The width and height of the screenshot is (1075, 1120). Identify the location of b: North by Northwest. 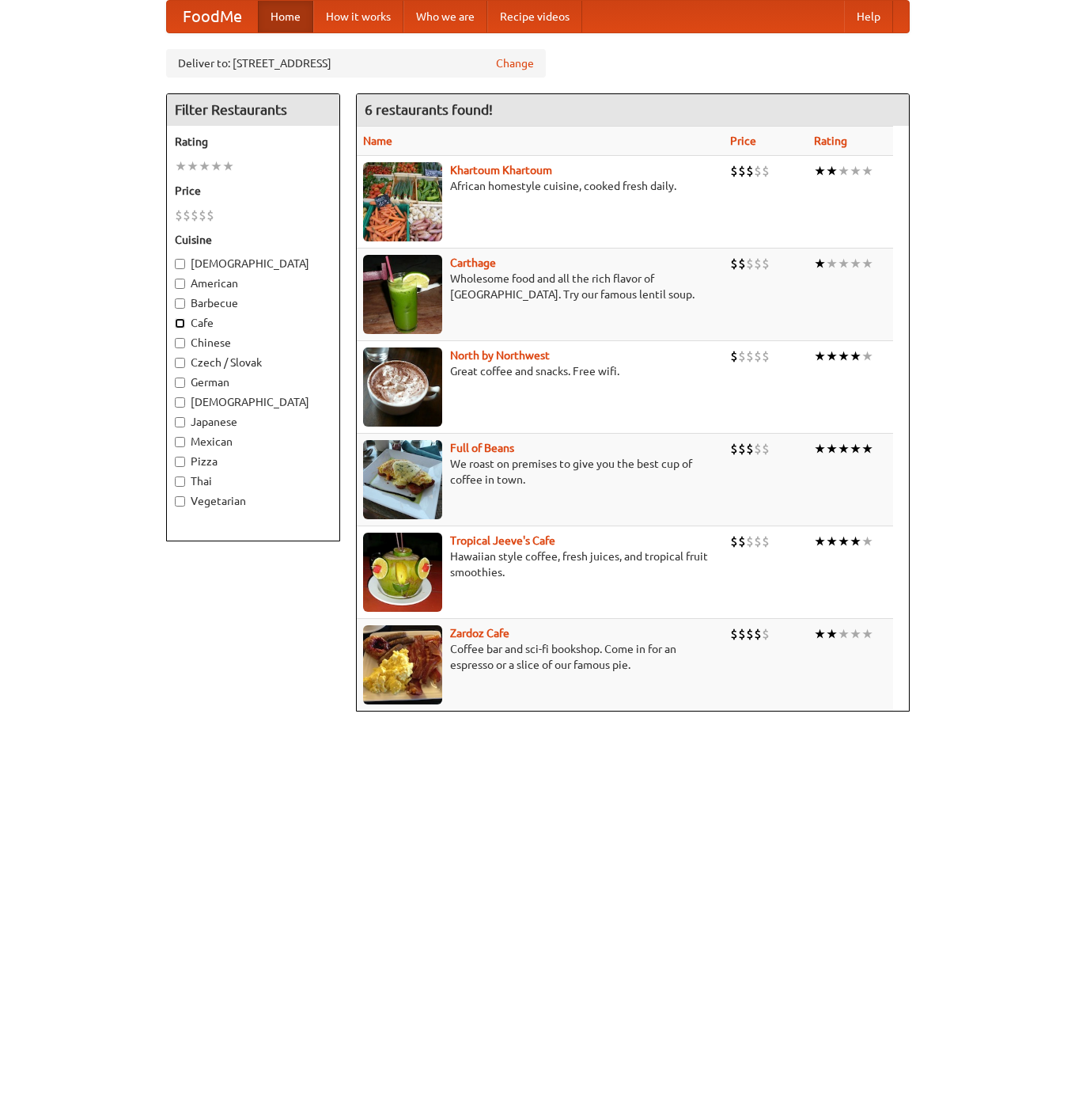
(500, 356).